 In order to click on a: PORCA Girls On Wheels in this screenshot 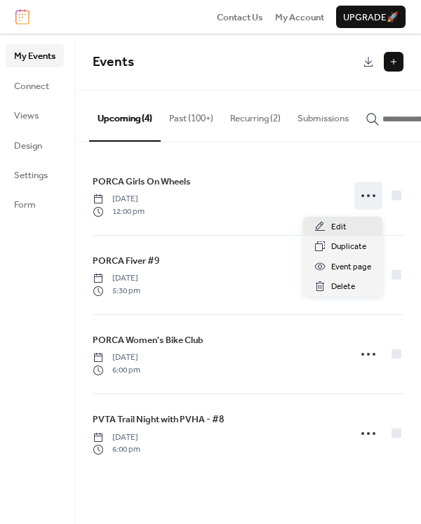, I will do `click(142, 182)`.